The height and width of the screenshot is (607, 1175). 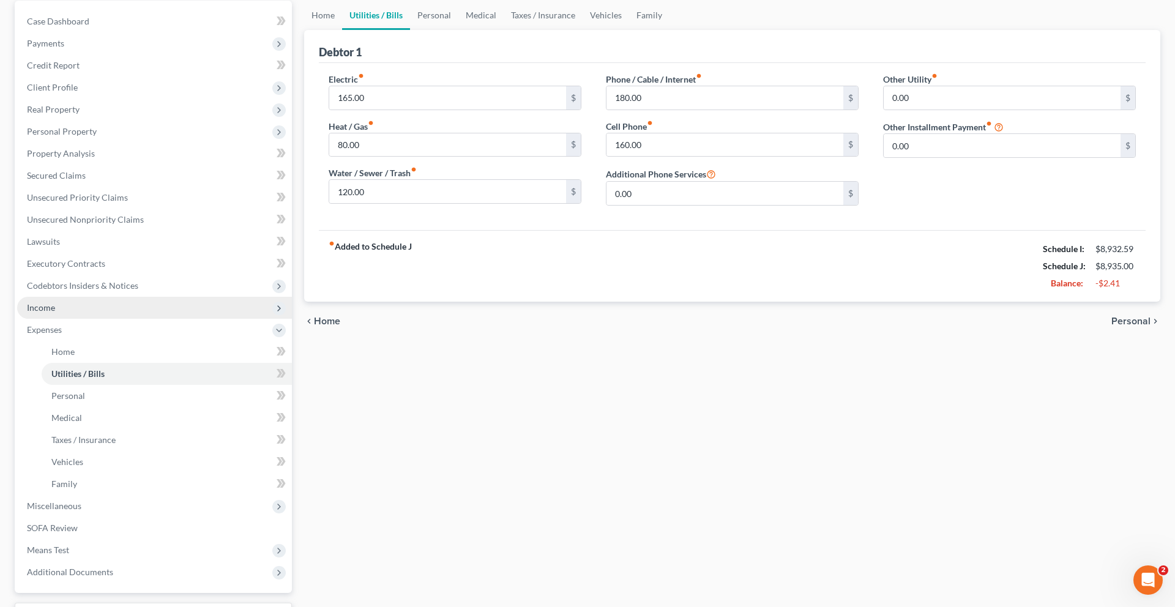 What do you see at coordinates (1163, 570) in the screenshot?
I see `span: 2` at bounding box center [1163, 570].